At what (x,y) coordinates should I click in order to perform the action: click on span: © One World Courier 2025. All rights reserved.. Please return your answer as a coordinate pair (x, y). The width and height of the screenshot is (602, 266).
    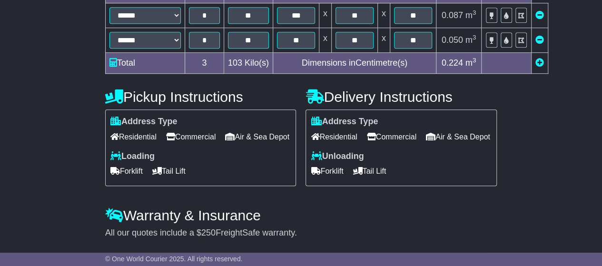
    Looking at the image, I should click on (174, 259).